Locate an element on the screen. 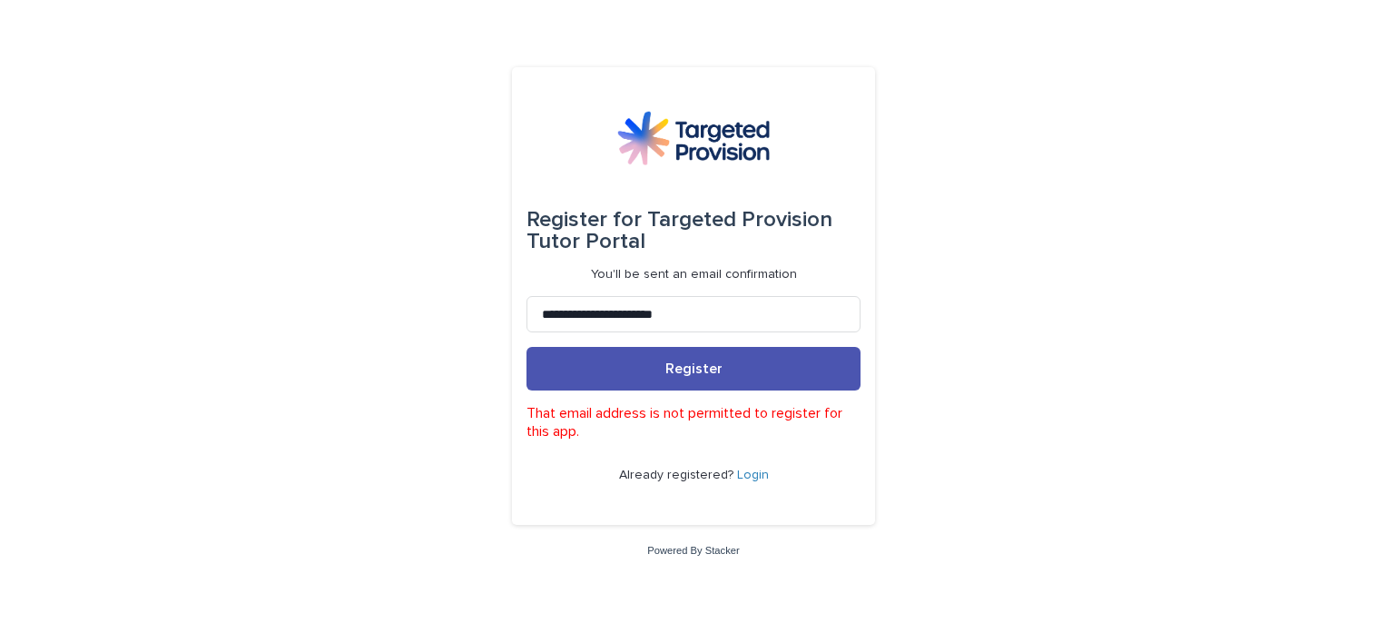  a: Login is located at coordinates (753, 475).